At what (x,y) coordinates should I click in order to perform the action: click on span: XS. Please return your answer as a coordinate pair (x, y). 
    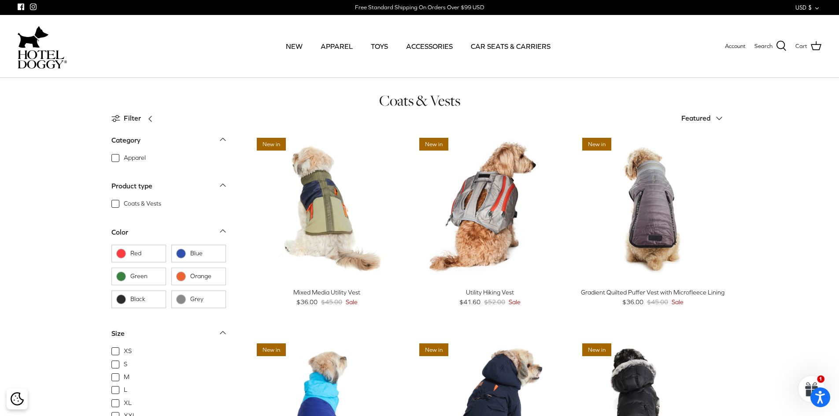
    Looking at the image, I should click on (128, 351).